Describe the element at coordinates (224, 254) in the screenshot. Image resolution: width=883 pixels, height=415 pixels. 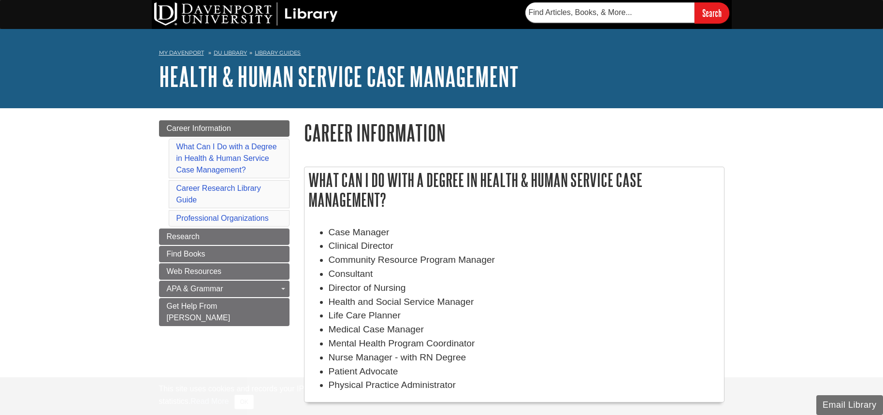
I see `a: Find Books` at that location.